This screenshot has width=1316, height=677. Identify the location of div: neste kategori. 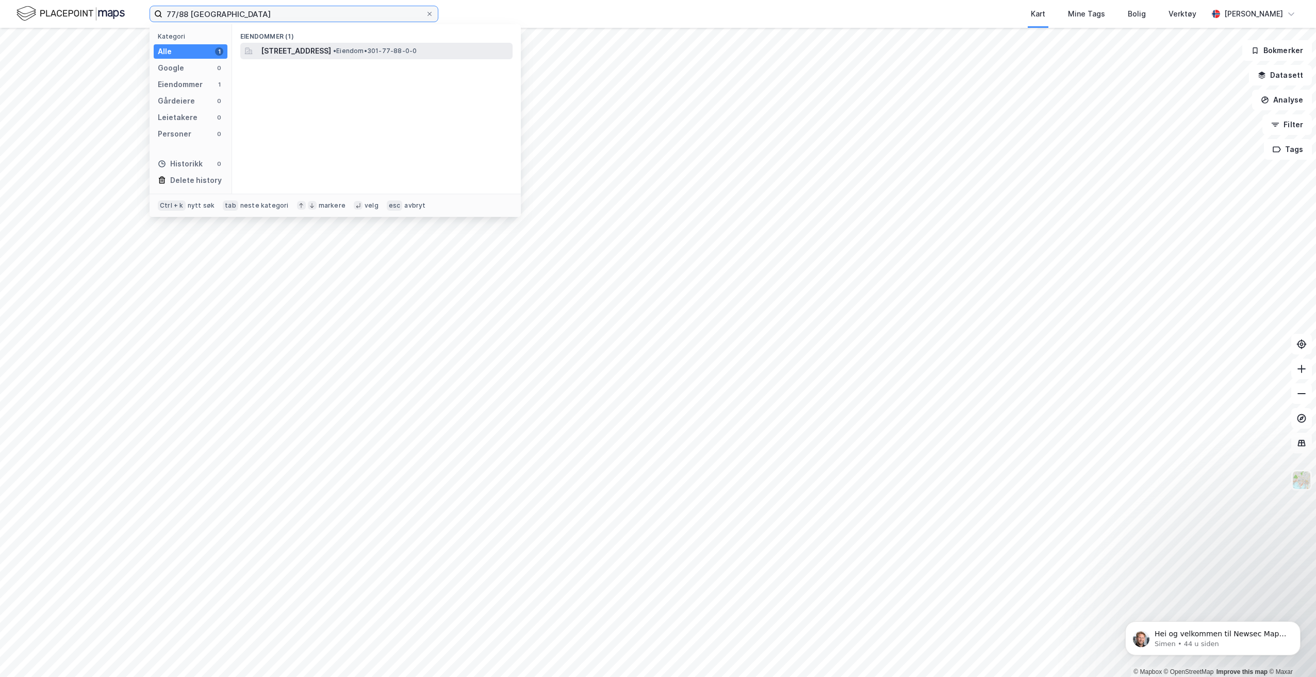
(264, 206).